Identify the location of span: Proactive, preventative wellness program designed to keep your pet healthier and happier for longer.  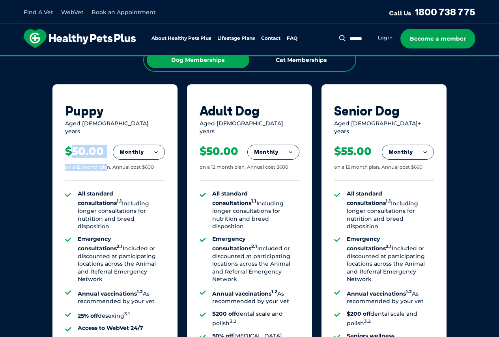
(249, 59).